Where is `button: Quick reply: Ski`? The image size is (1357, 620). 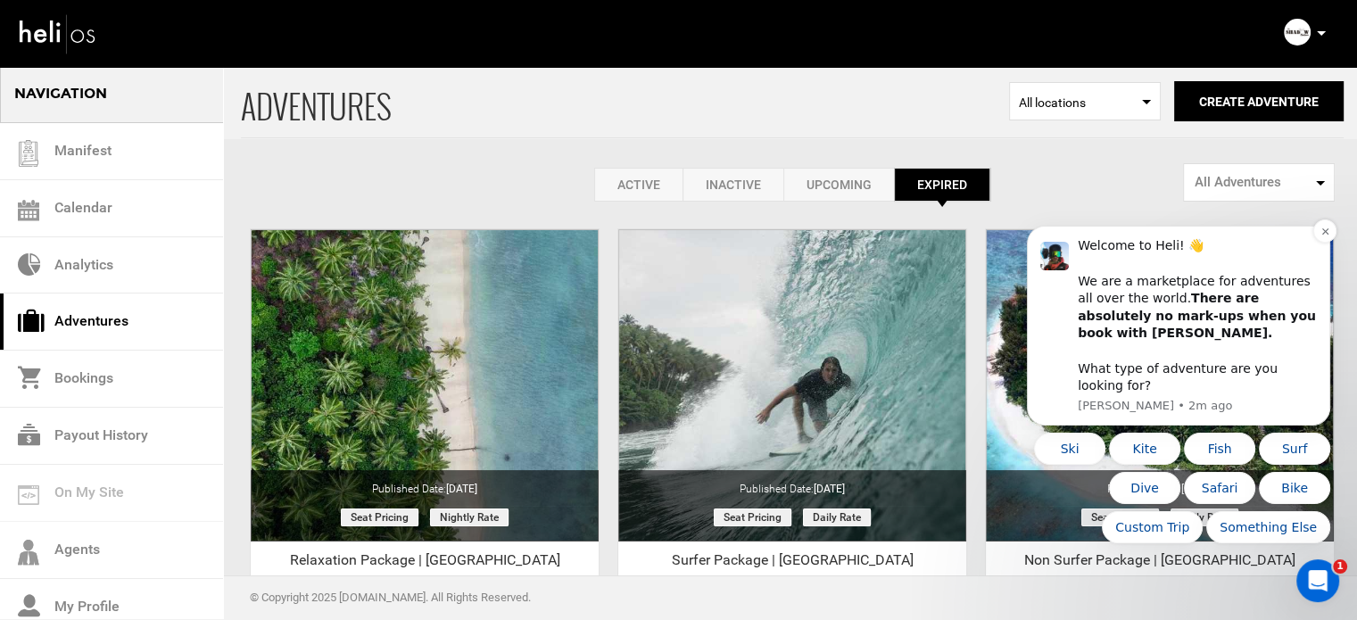 button: Quick reply: Ski is located at coordinates (70, 340).